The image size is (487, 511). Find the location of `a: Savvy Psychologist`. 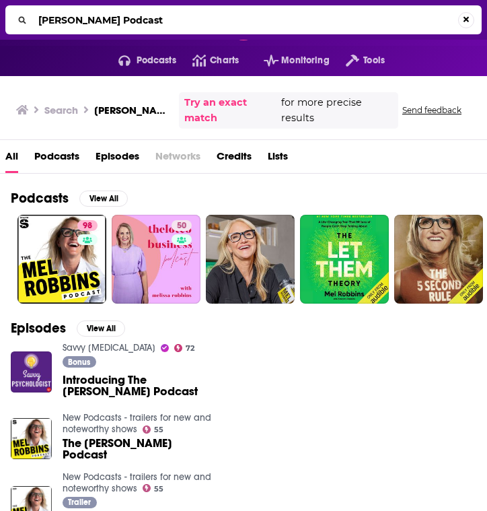

a: Savvy Psychologist is located at coordinates (109, 347).